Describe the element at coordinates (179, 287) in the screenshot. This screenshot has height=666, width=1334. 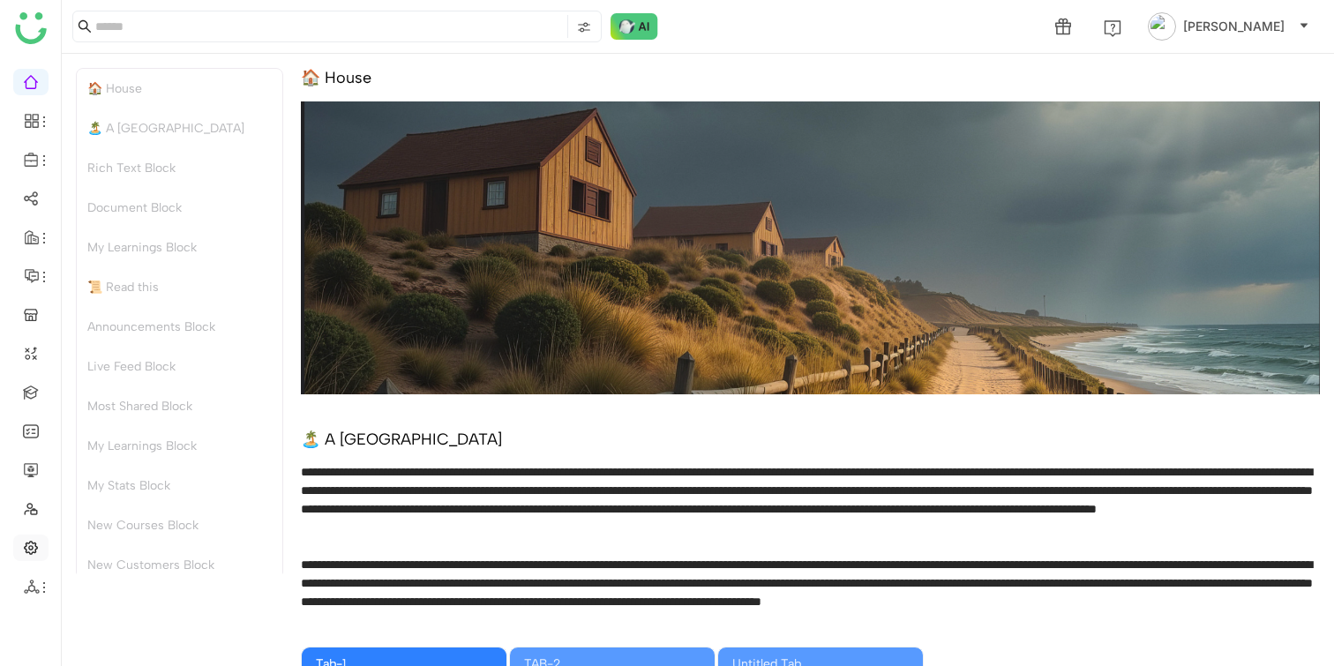
I see `div: 📜 Read this` at that location.